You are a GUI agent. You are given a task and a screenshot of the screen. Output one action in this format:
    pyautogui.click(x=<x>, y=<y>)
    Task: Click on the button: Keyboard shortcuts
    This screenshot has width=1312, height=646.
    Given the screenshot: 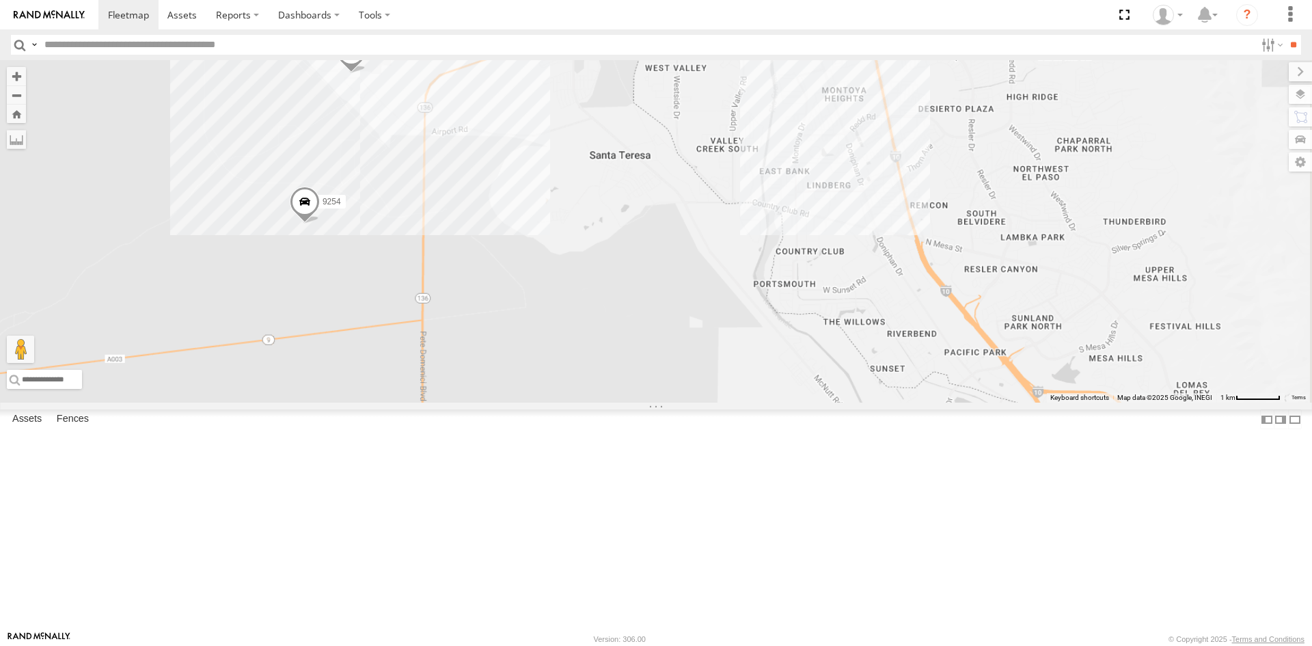 What is the action you would take?
    pyautogui.click(x=1080, y=398)
    